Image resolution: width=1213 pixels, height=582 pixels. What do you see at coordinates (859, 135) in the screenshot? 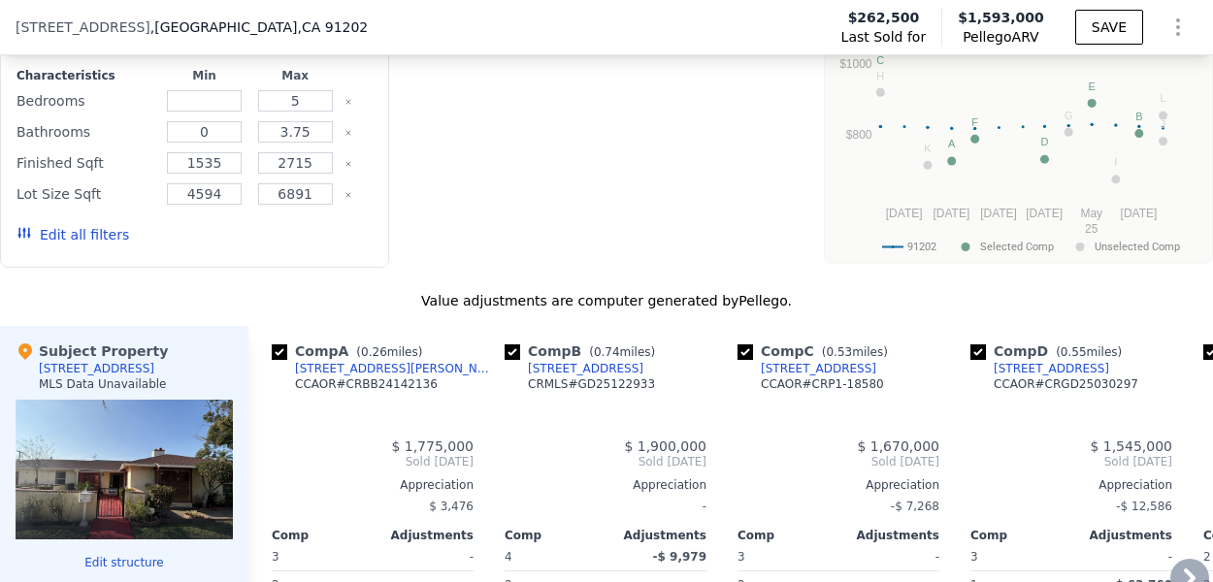
I see `text: $800` at bounding box center [859, 135].